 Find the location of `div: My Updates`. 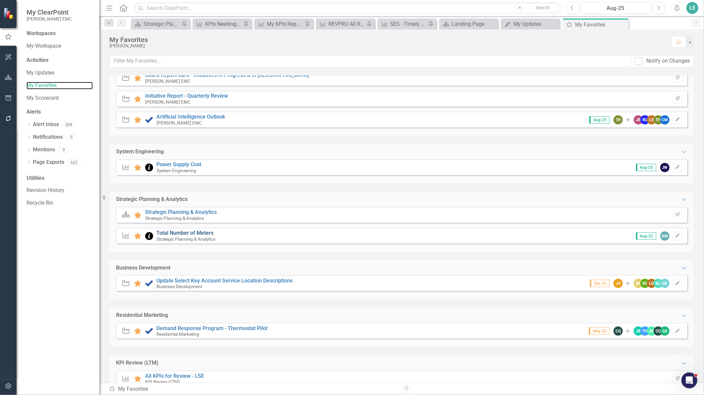

div: My Updates is located at coordinates (535, 24).